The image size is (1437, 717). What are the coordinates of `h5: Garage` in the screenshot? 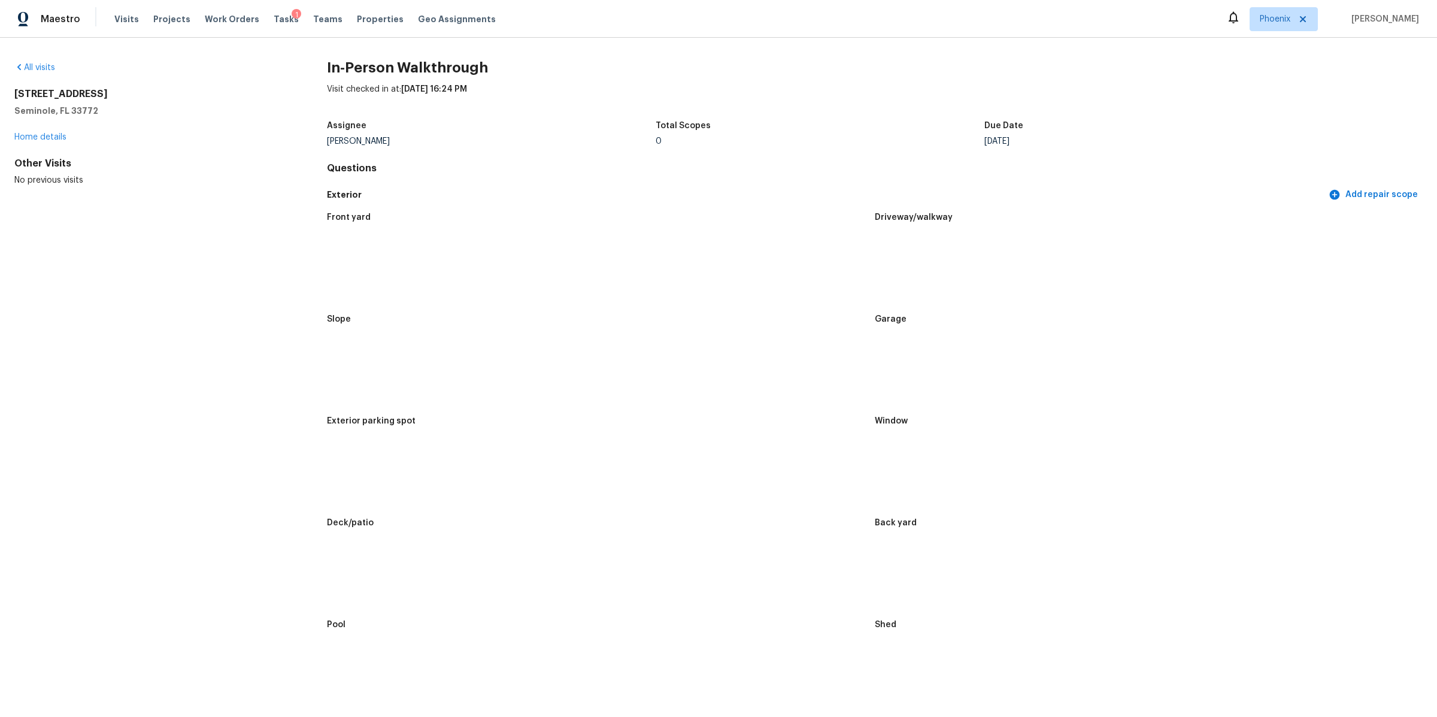 It's located at (890, 319).